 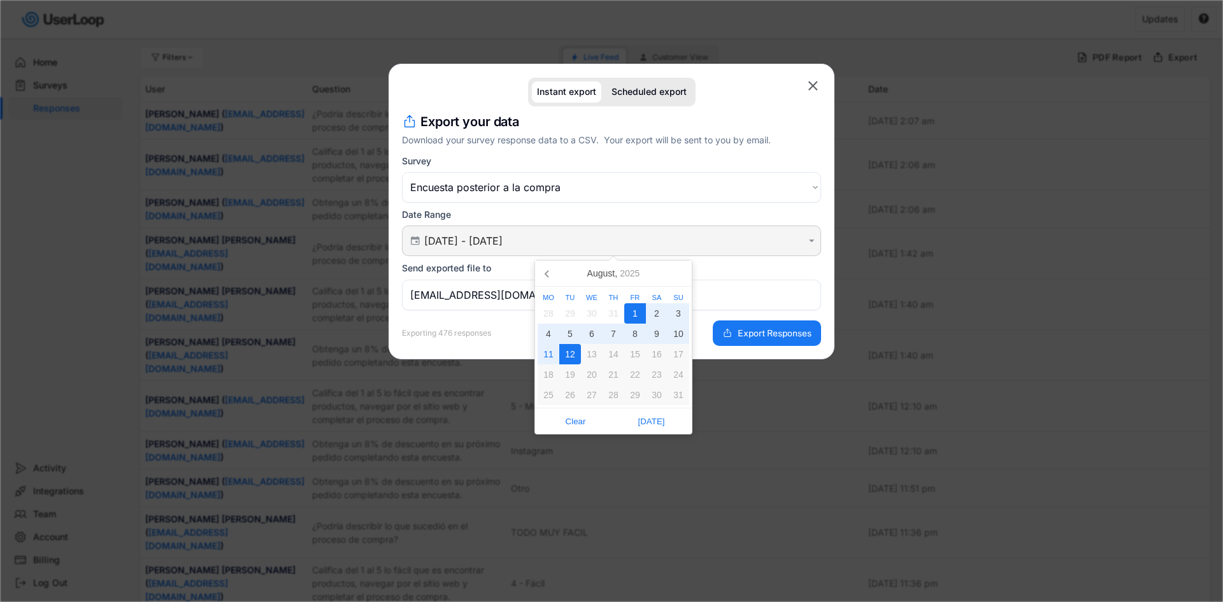 I want to click on div: 10, so click(x=679, y=334).